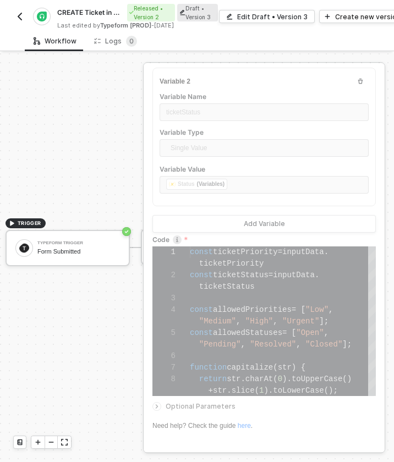 The height and width of the screenshot is (462, 394). I want to click on span: slice, so click(243, 390).